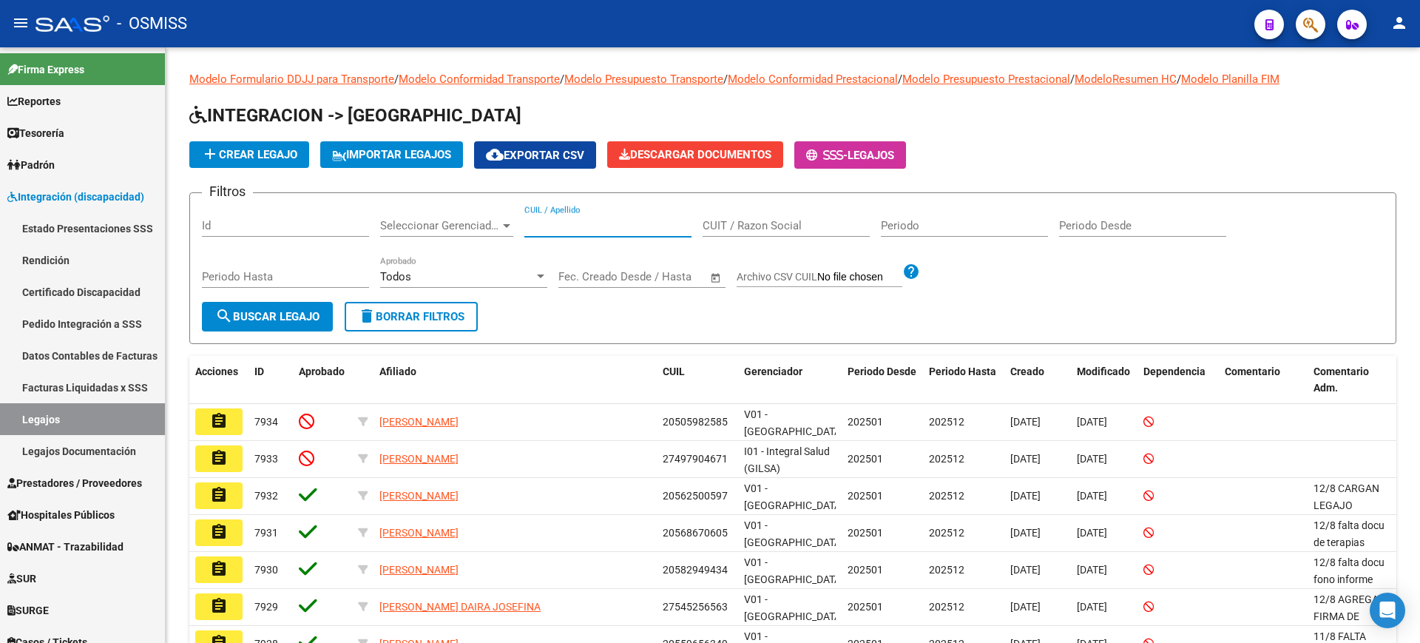  I want to click on span: ID, so click(259, 371).